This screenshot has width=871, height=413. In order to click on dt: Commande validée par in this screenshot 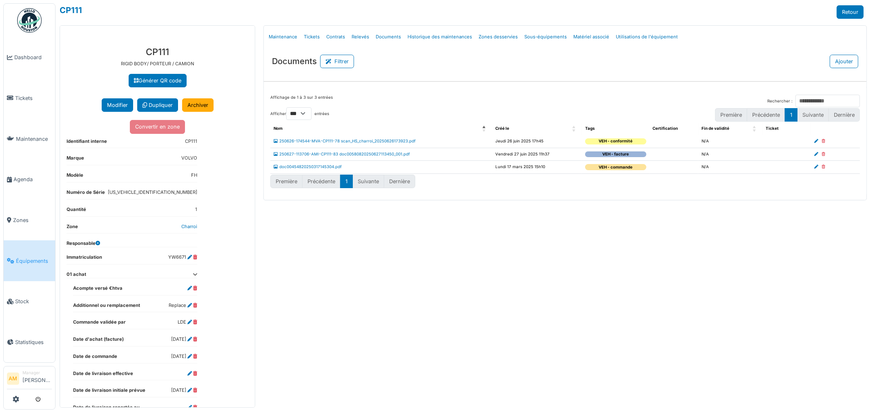, I will do `click(99, 324)`.